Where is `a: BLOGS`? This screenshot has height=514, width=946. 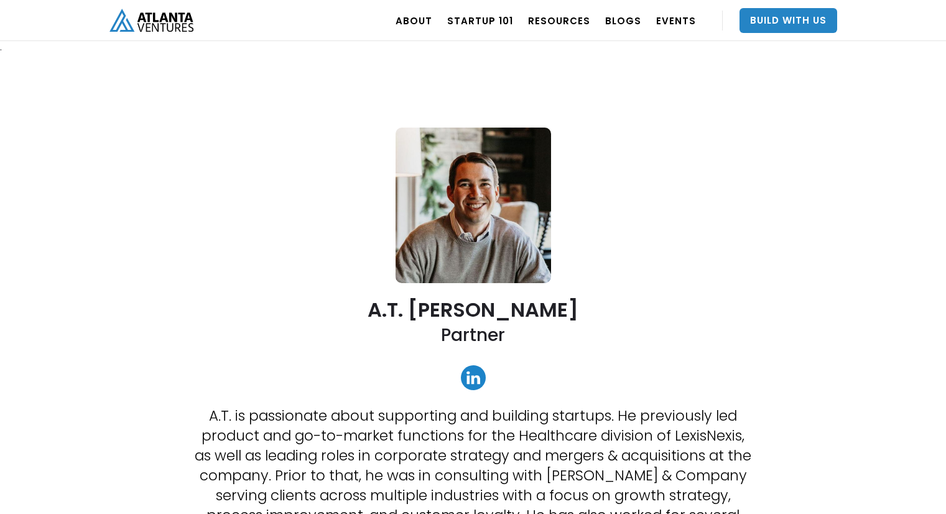 a: BLOGS is located at coordinates (623, 21).